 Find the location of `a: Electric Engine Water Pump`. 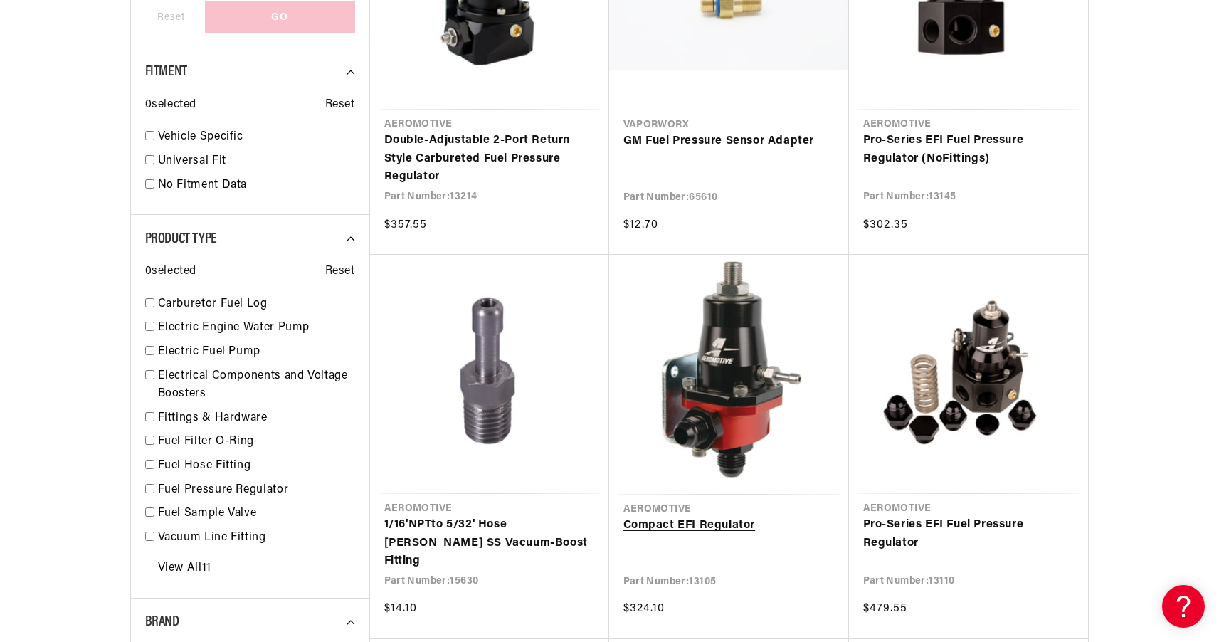

a: Electric Engine Water Pump is located at coordinates (256, 328).